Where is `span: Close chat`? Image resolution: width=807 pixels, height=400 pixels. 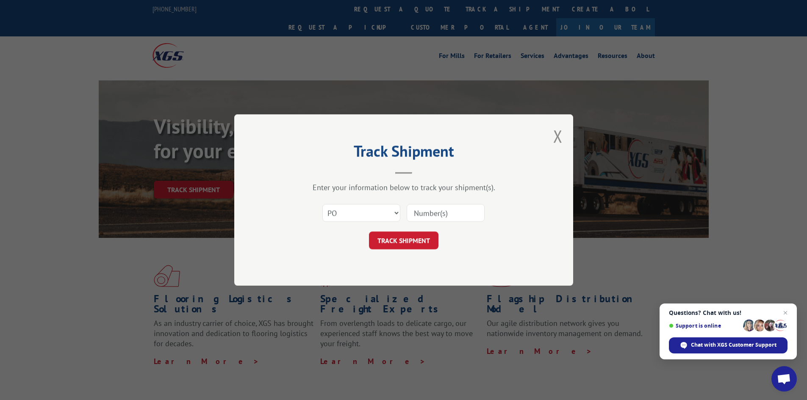
span: Close chat is located at coordinates (786, 313).